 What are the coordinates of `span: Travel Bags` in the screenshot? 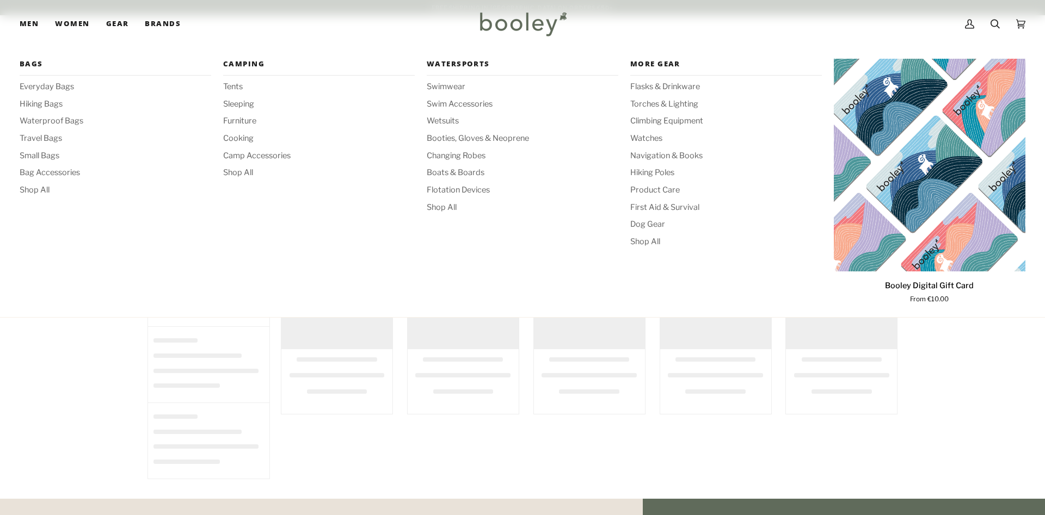 It's located at (115, 139).